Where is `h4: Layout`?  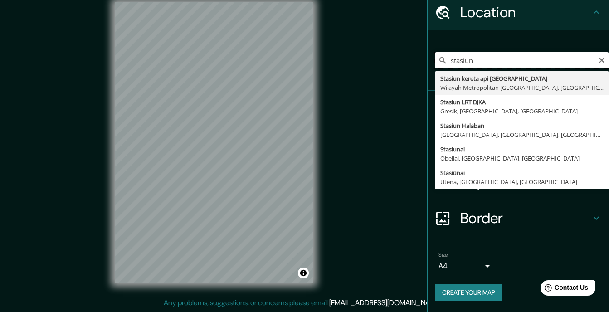 h4: Layout is located at coordinates (526, 182).